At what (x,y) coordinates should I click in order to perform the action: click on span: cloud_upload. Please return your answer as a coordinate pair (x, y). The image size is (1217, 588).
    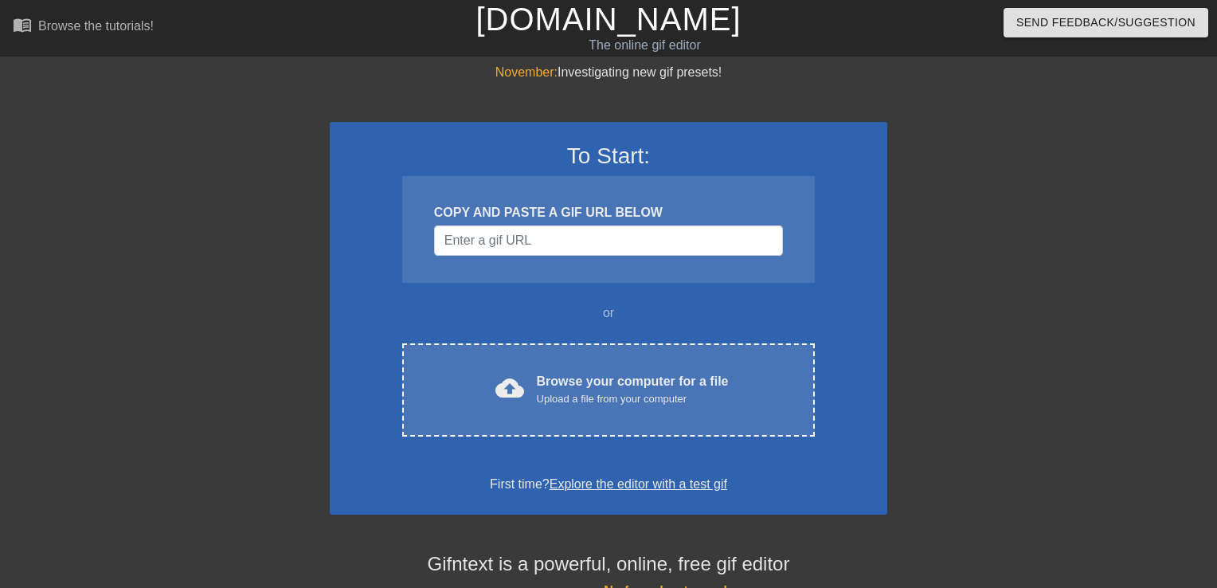
    Looking at the image, I should click on (510, 388).